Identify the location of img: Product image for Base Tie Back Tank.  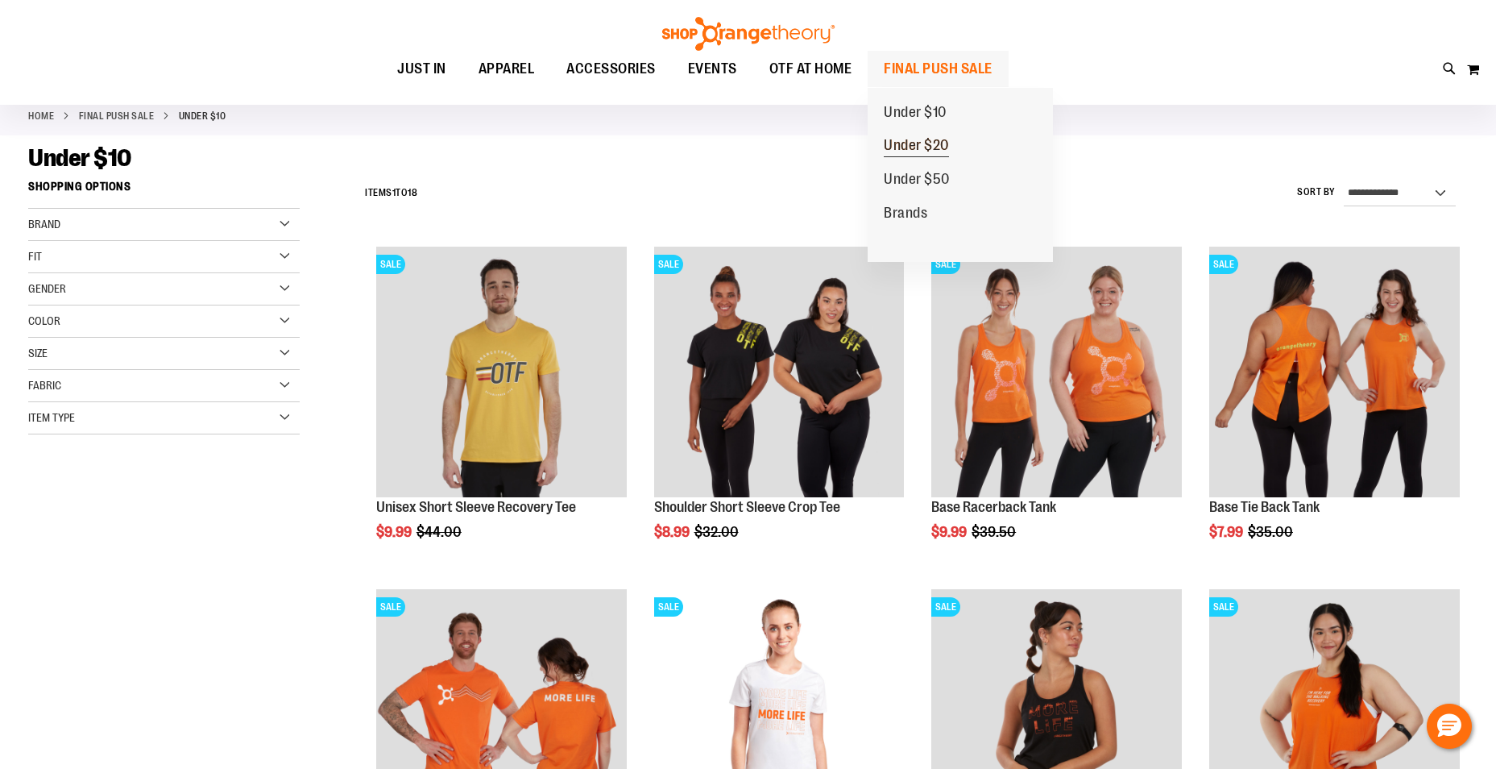
(1334, 371).